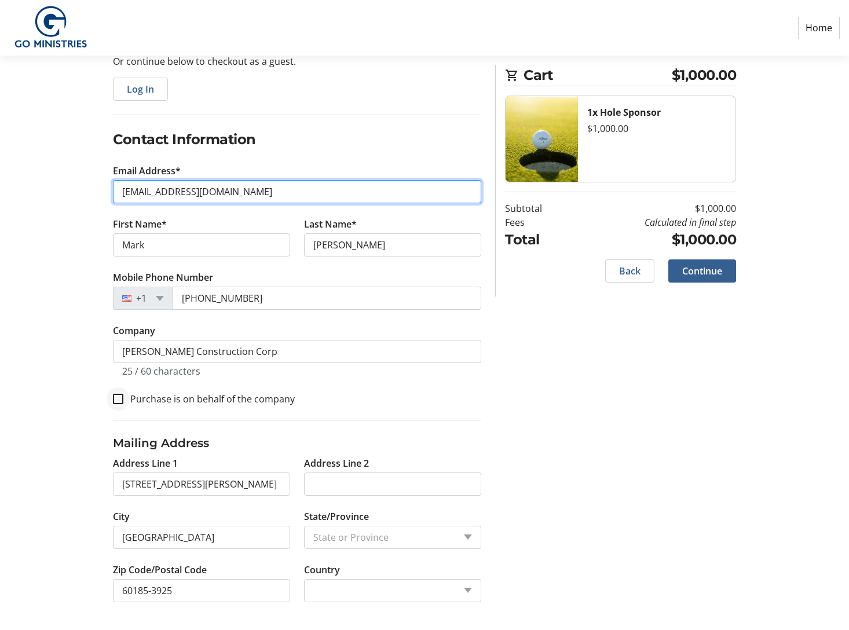 The height and width of the screenshot is (630, 849). I want to click on td: Subtotal, so click(538, 209).